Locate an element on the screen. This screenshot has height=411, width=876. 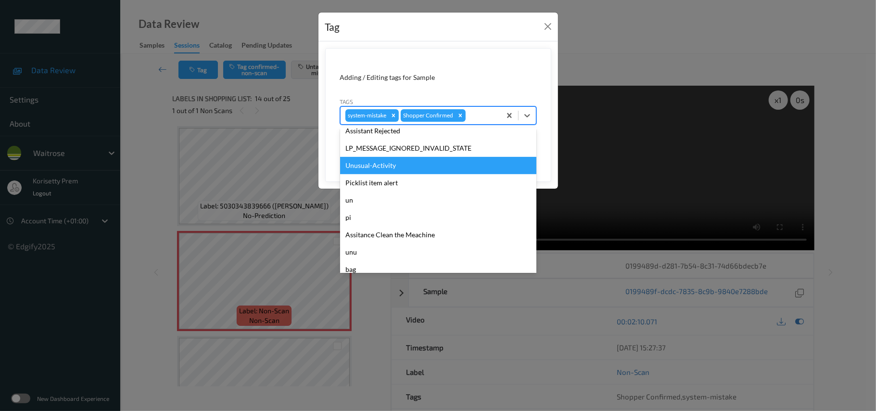
div: bag is located at coordinates (438, 269).